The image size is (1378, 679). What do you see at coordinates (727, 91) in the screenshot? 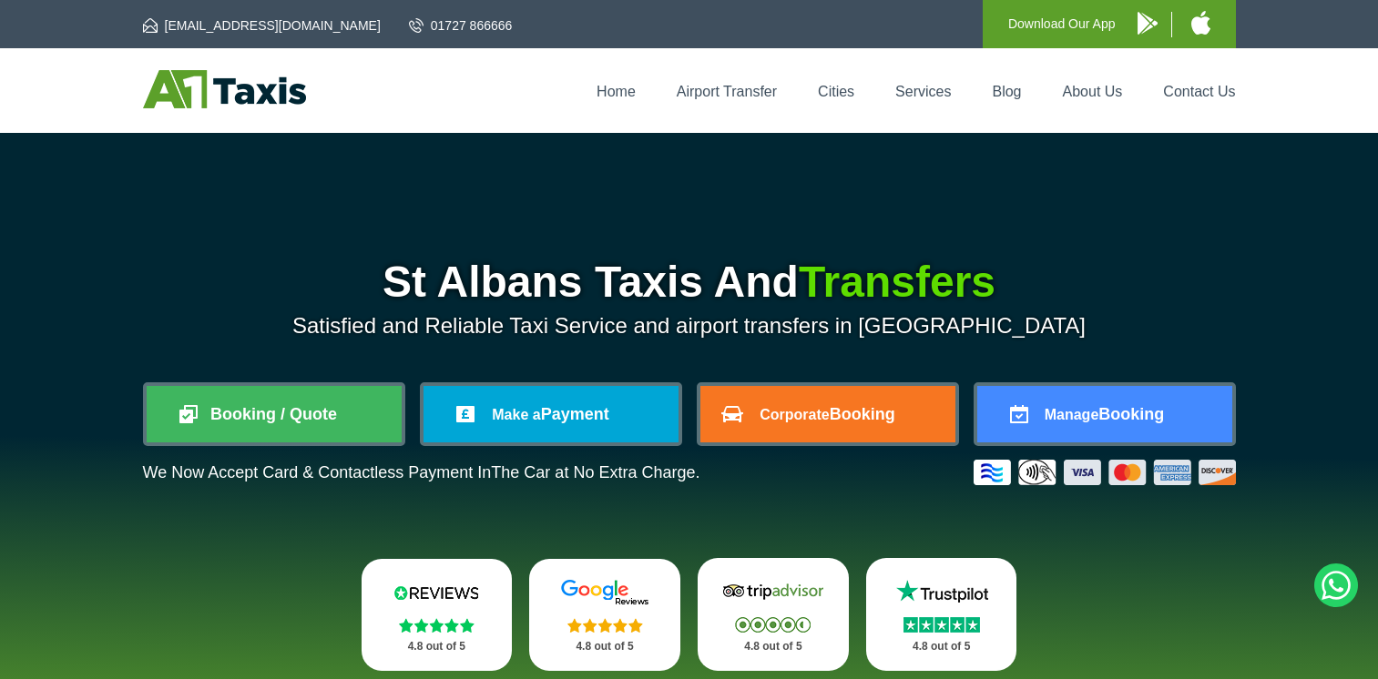
I see `a: Airport Transfer` at bounding box center [727, 91].